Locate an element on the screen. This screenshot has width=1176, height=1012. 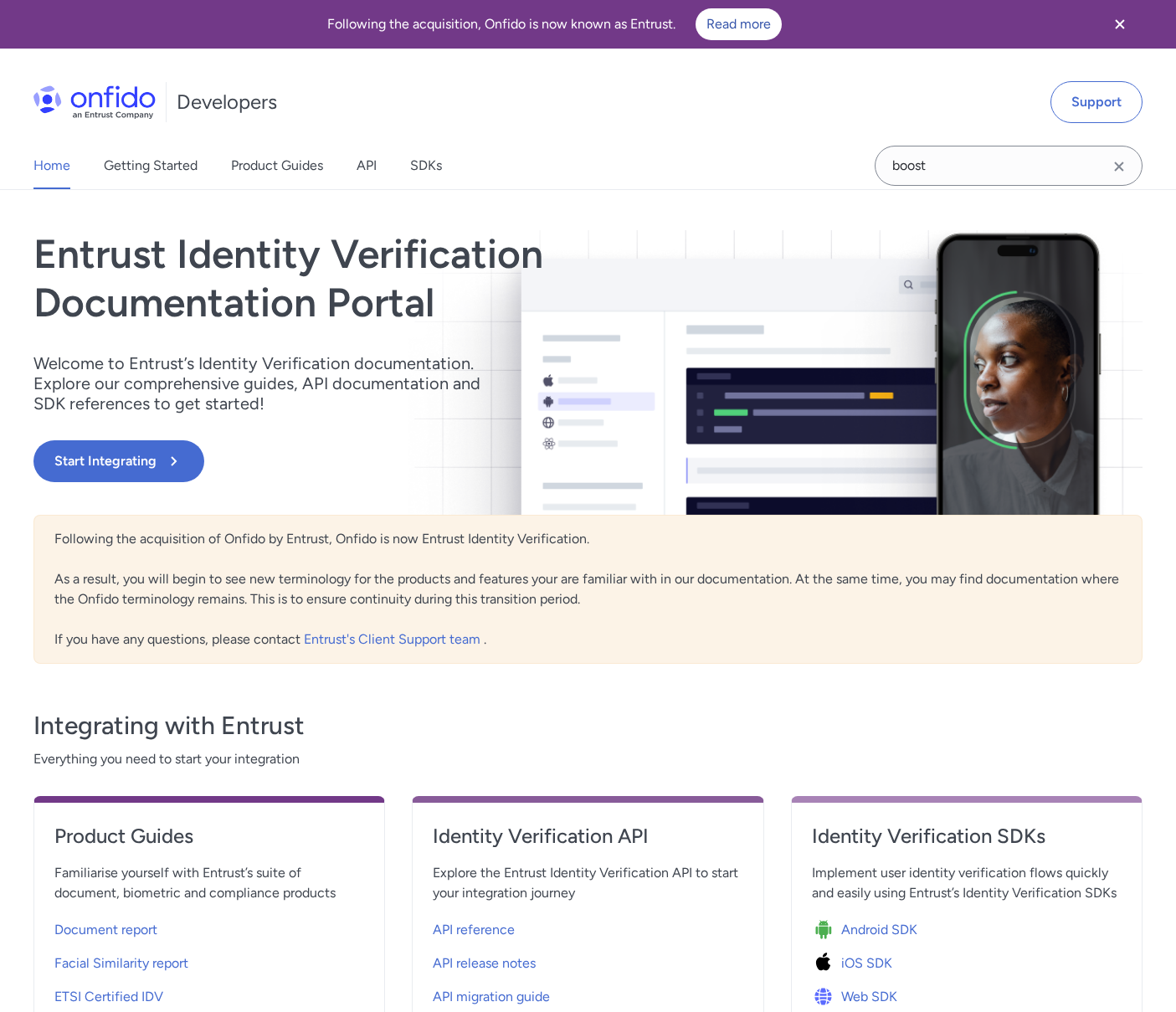
button: Close banner is located at coordinates (1120, 24).